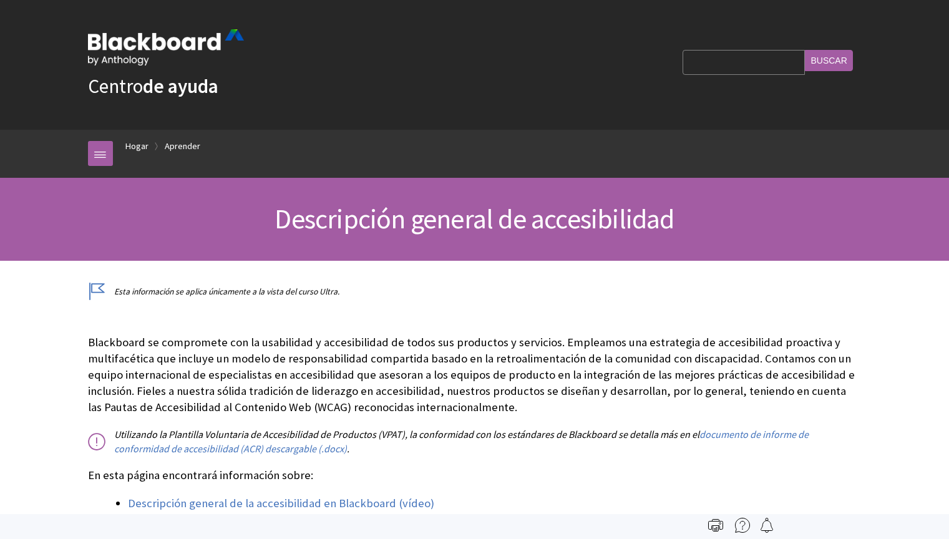 This screenshot has width=949, height=539. Describe the element at coordinates (182, 146) in the screenshot. I see `a: Aprender` at that location.